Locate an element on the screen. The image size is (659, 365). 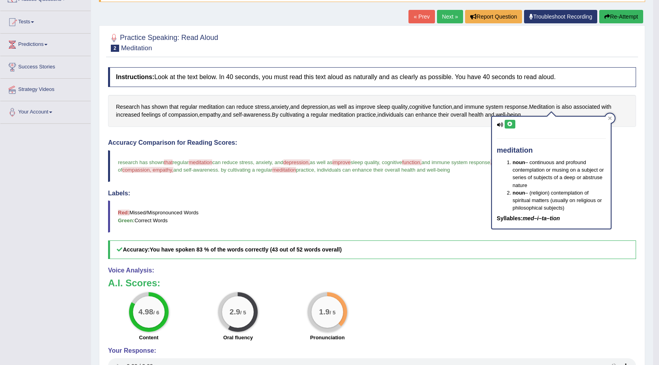
small: / 6 is located at coordinates (156, 313).